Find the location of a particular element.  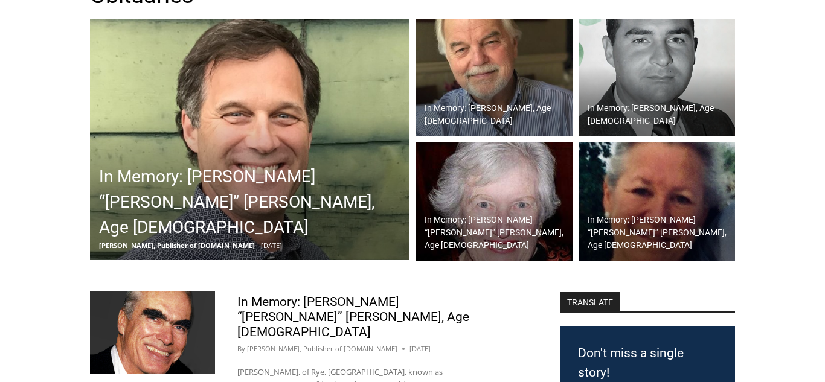

img: Obituary - William Nicholas Leary (Bill) is located at coordinates (249, 139).